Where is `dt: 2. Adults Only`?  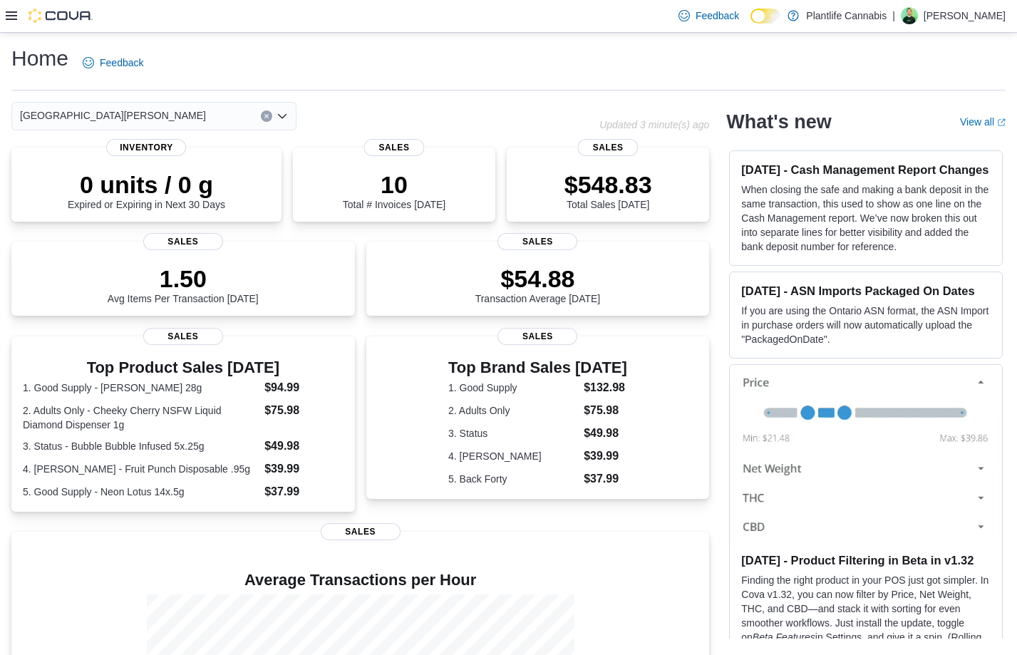
dt: 2. Adults Only is located at coordinates (513, 410).